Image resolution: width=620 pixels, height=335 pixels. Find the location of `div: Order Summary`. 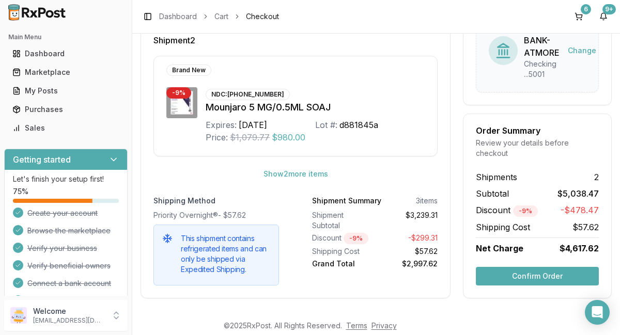

div: Order Summary is located at coordinates (537, 131).